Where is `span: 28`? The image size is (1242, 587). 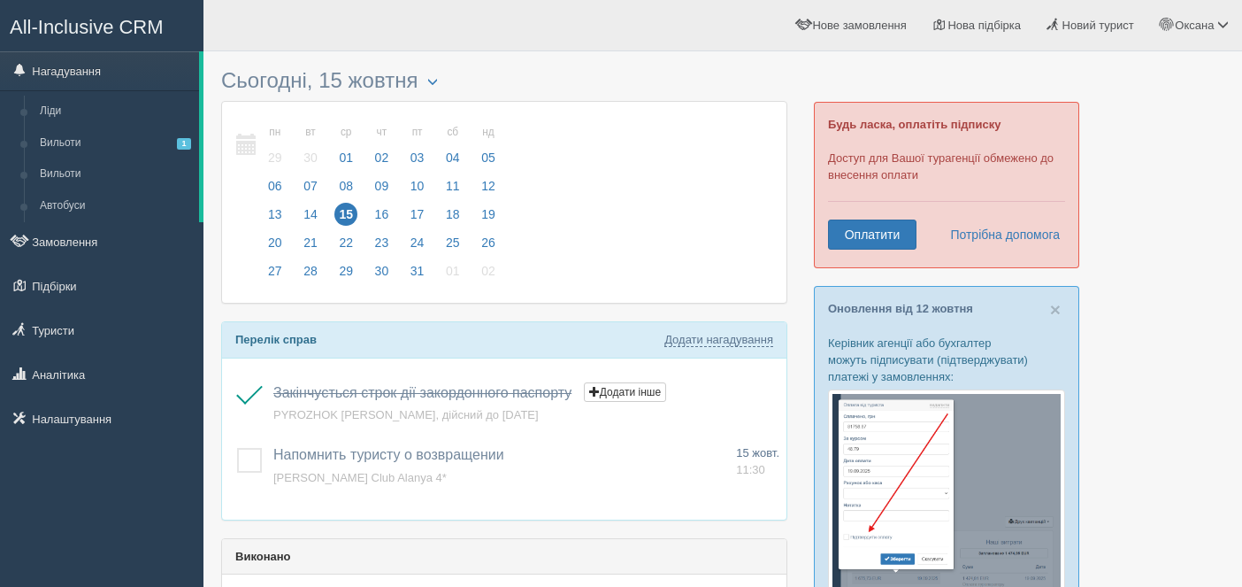 span: 28 is located at coordinates (311, 271).